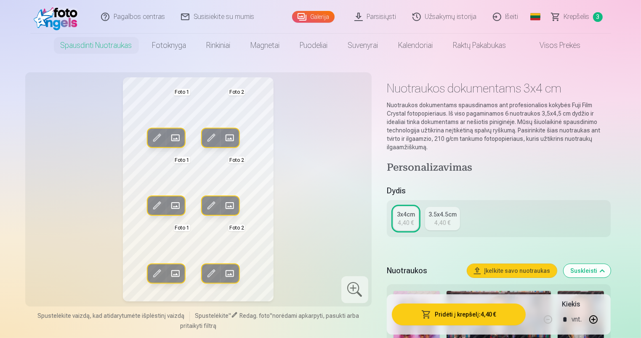 Image resolution: width=641 pixels, height=338 pixels. Describe the element at coordinates (498, 126) in the screenshot. I see `p: Nuotraukos dokumentams spausdinamos ant profesionalios kokybės Fuji Film Crystal fotopopieriaus. ...` at that location.